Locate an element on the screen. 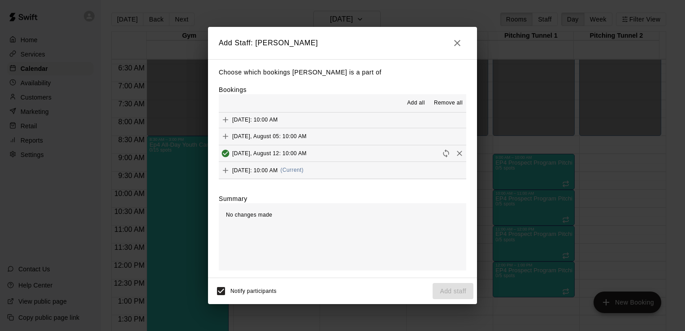 Image resolution: width=685 pixels, height=331 pixels. button: Add all is located at coordinates (416, 103).